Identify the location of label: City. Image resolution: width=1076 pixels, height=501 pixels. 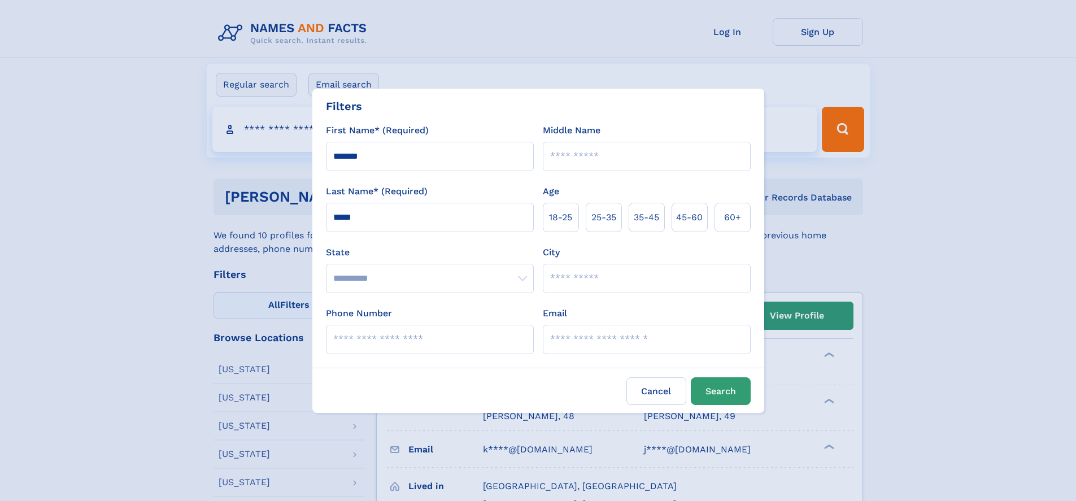
(551, 252).